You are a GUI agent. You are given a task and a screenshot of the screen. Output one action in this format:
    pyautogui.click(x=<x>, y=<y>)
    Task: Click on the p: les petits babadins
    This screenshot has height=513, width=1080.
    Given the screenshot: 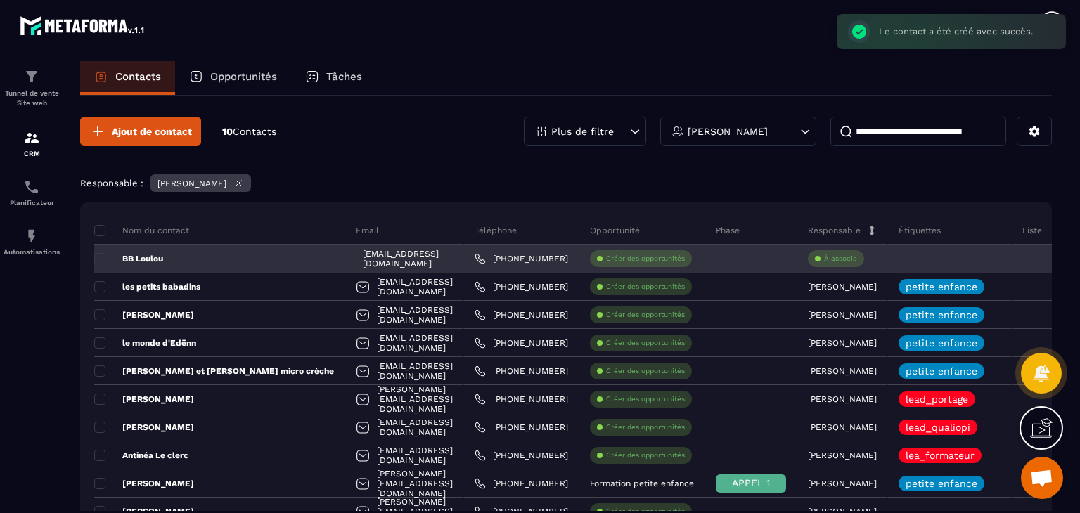 What is the action you would take?
    pyautogui.click(x=147, y=287)
    